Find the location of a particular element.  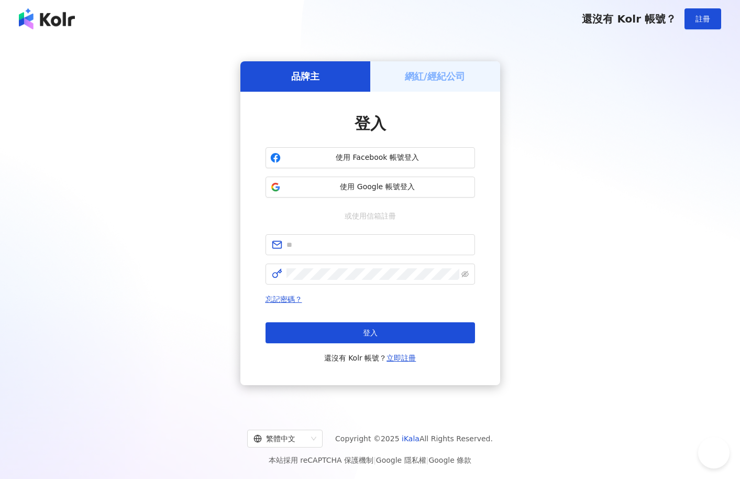

span: 本站採用 reCAPTCHA 保護機制 is located at coordinates (370, 460).